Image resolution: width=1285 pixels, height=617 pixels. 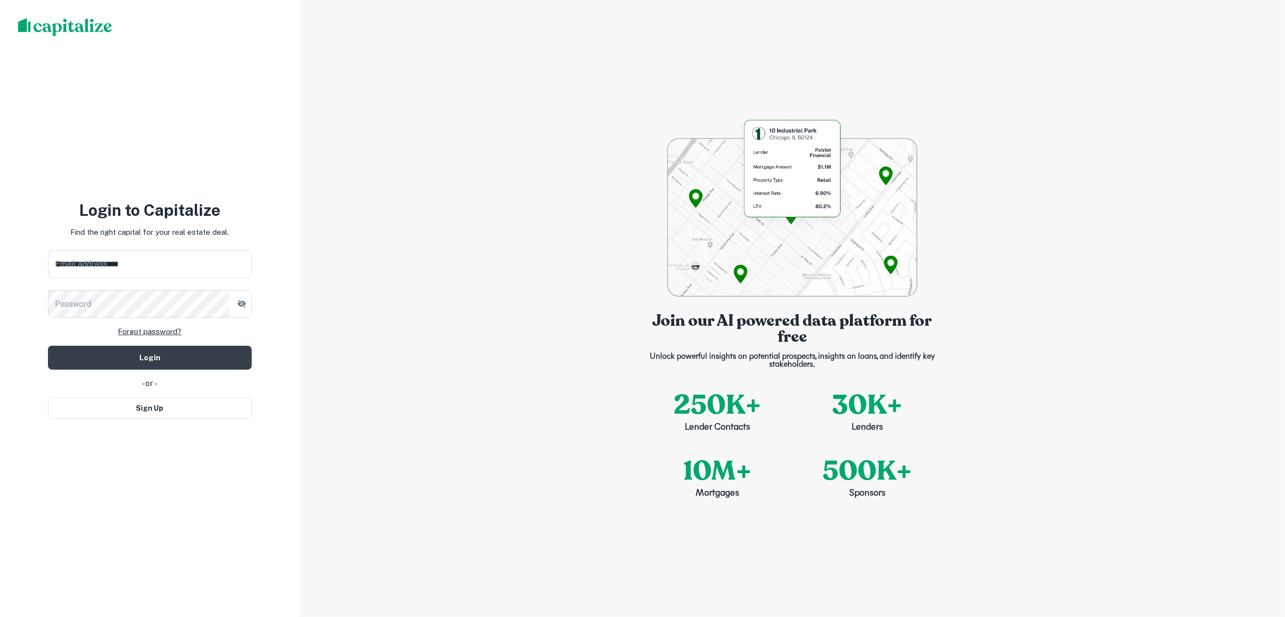 What do you see at coordinates (150, 408) in the screenshot?
I see `button: Sign Up` at bounding box center [150, 408].